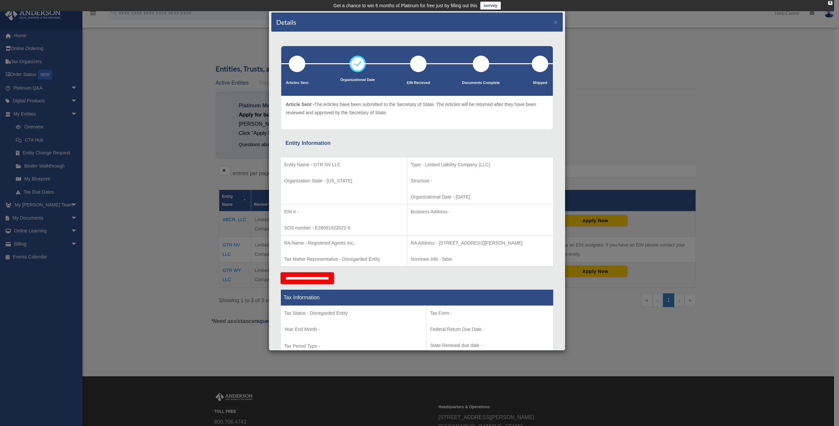 The image size is (839, 426). Describe the element at coordinates (480, 181) in the screenshot. I see `p: Structure -` at that location.